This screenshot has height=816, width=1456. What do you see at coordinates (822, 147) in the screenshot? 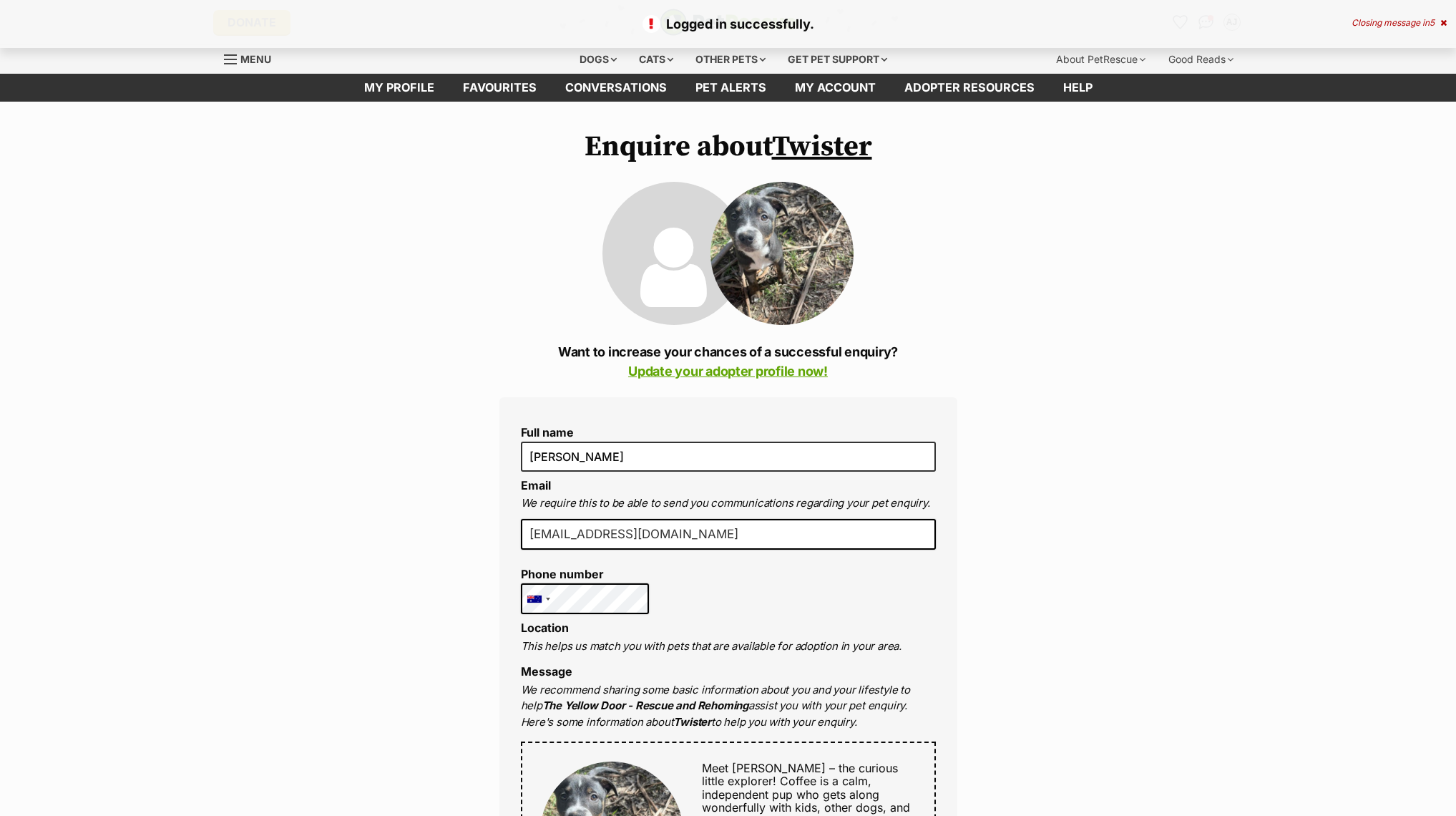
I see `a: Twister` at bounding box center [822, 147].